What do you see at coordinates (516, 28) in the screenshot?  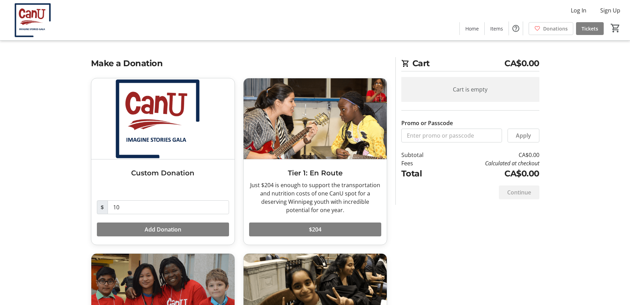 I see `button: Help` at bounding box center [516, 28].